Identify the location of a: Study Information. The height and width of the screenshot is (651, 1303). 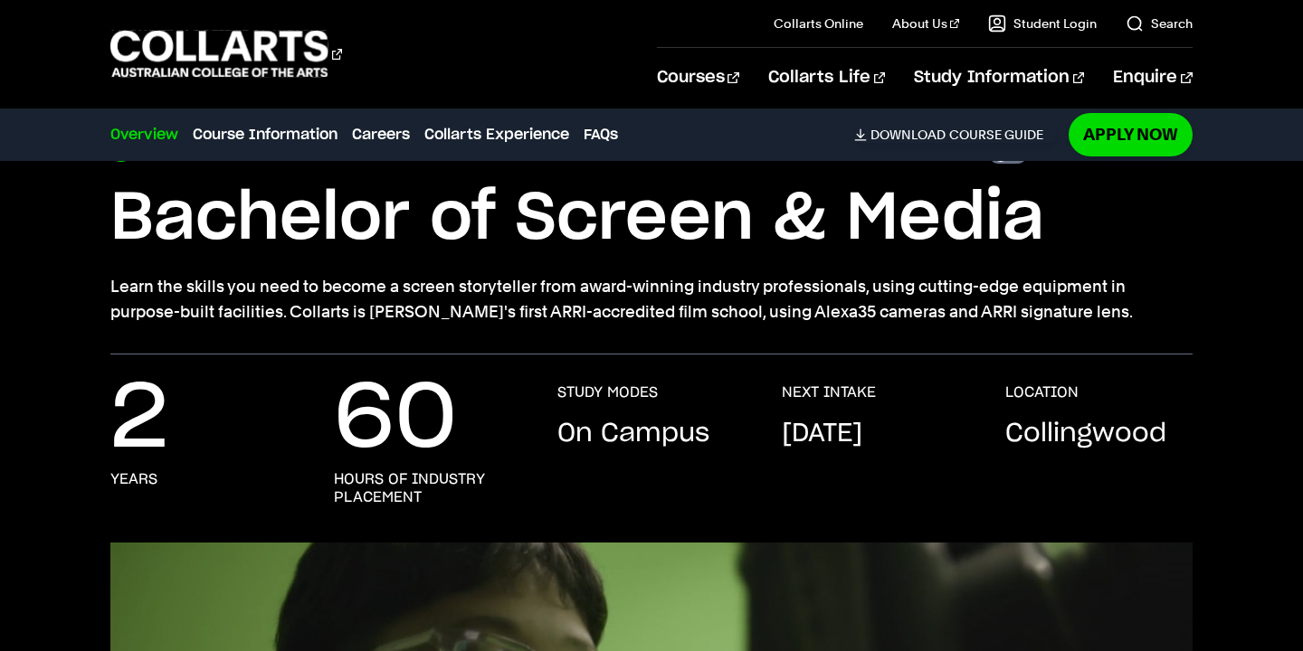
(999, 78).